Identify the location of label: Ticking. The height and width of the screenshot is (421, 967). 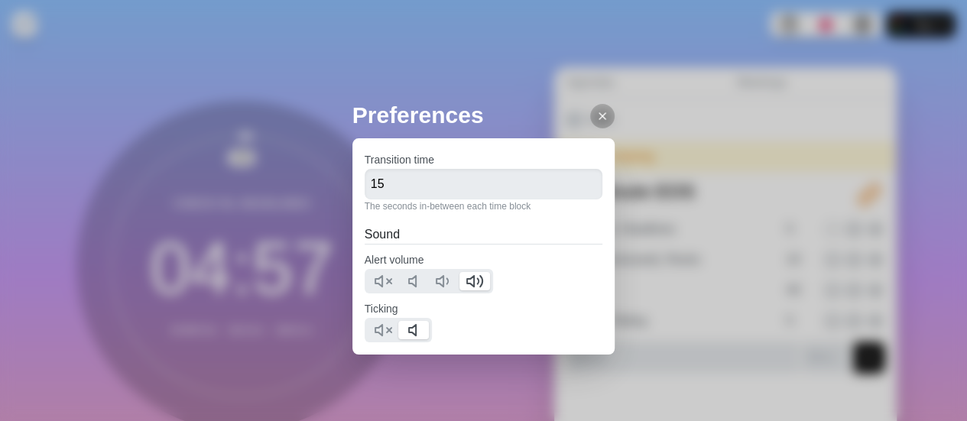
(381, 309).